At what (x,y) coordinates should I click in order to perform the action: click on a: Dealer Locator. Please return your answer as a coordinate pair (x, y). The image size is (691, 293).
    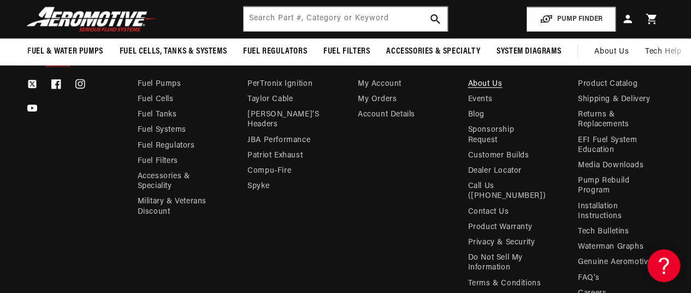
    Looking at the image, I should click on (494, 171).